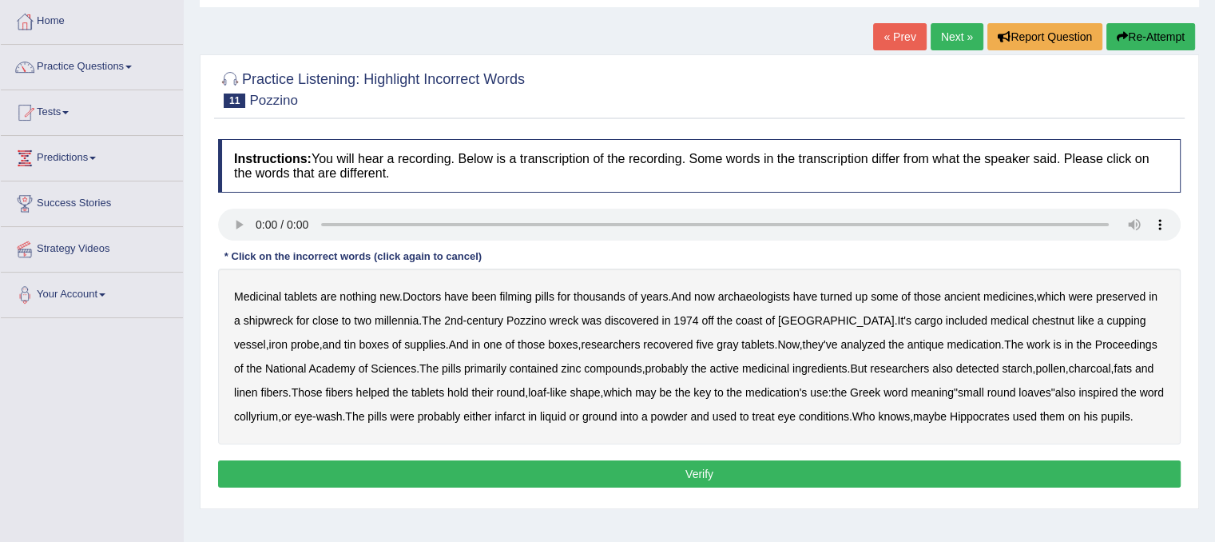 The height and width of the screenshot is (542, 1215). Describe the element at coordinates (904, 320) in the screenshot. I see `b: It's` at that location.